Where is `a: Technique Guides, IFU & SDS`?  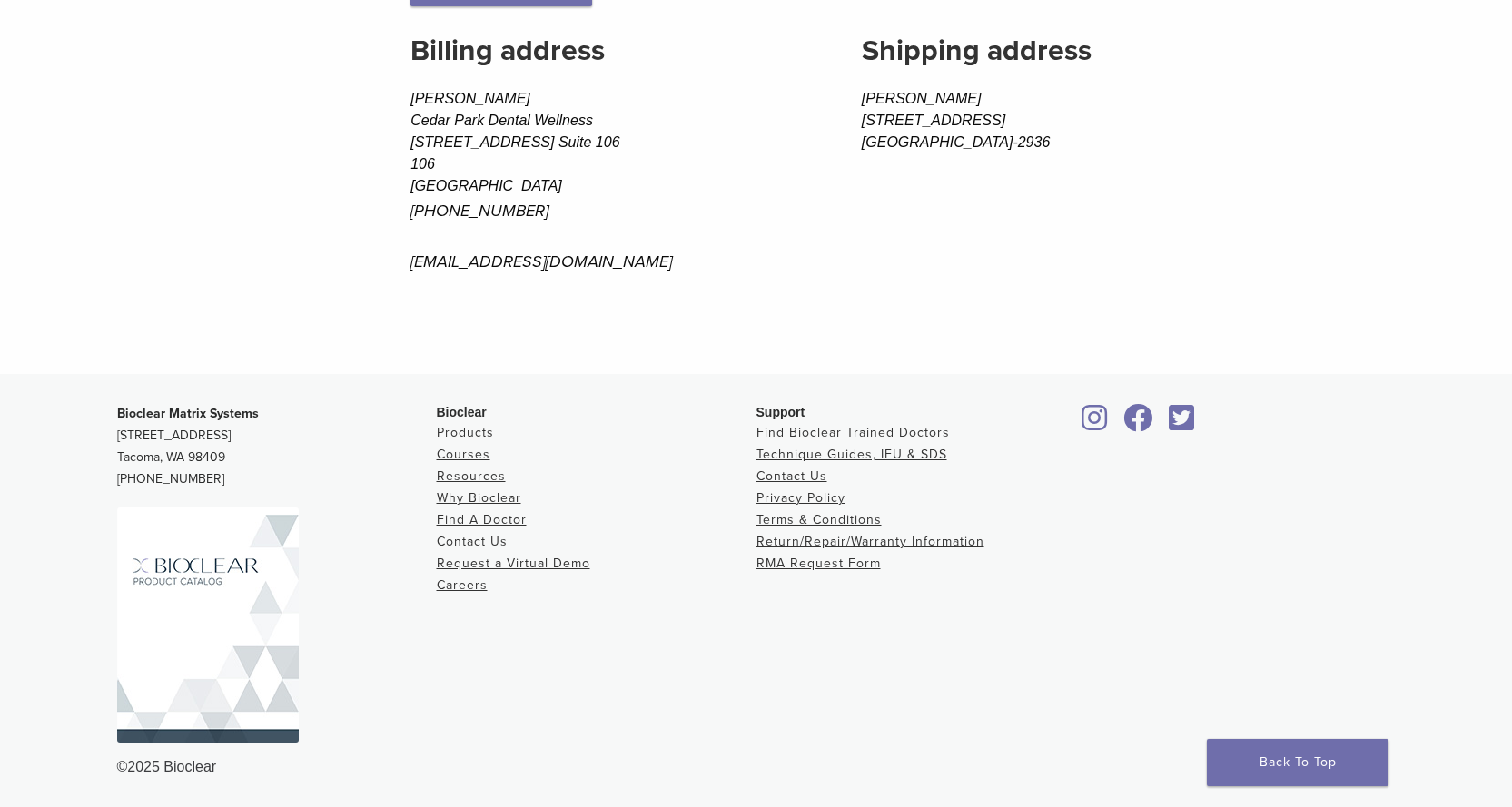 a: Technique Guides, IFU & SDS is located at coordinates (852, 454).